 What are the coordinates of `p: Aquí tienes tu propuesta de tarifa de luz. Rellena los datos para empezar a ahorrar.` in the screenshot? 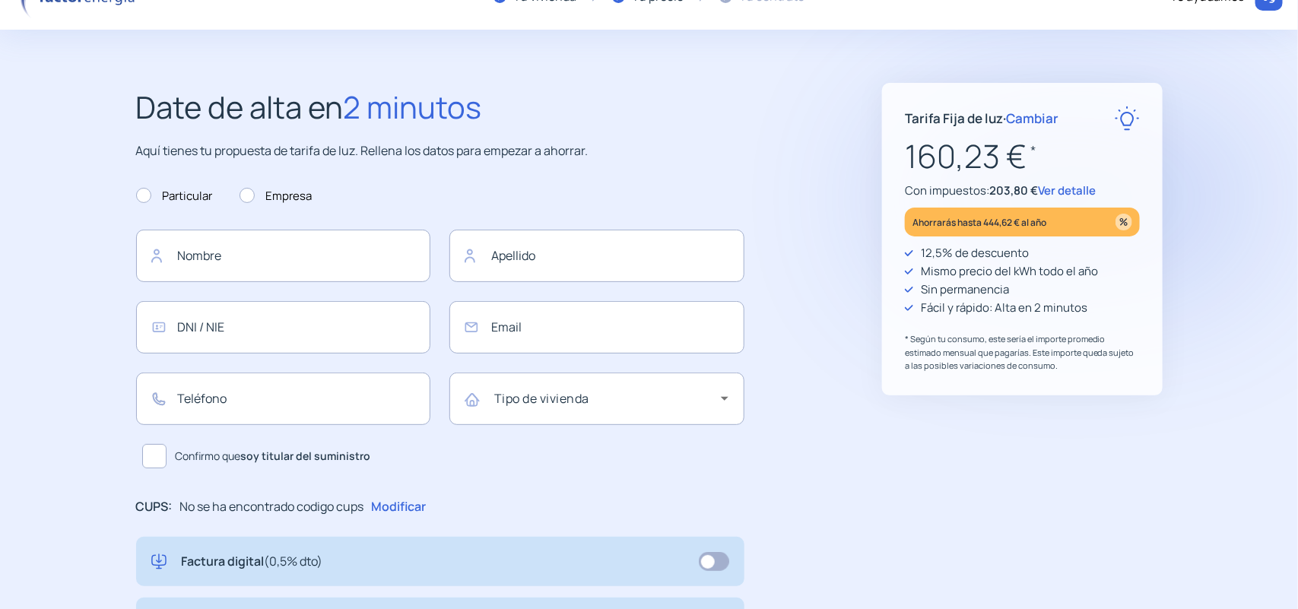 It's located at (440, 151).